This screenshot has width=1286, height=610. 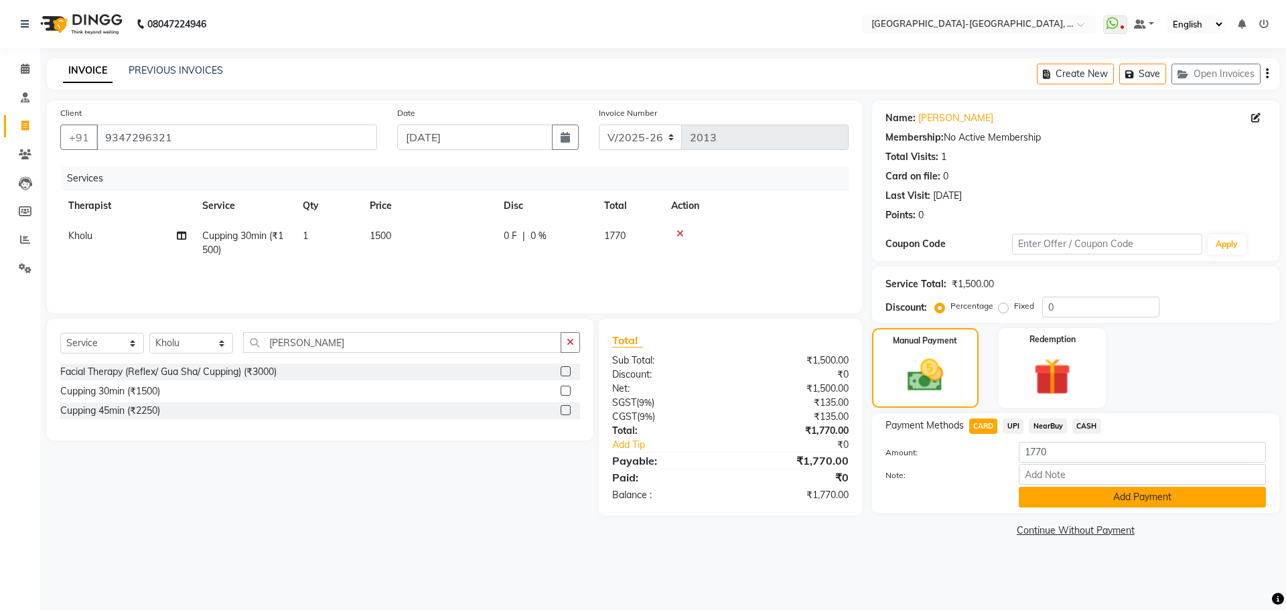 I want to click on th: Total, so click(x=630, y=206).